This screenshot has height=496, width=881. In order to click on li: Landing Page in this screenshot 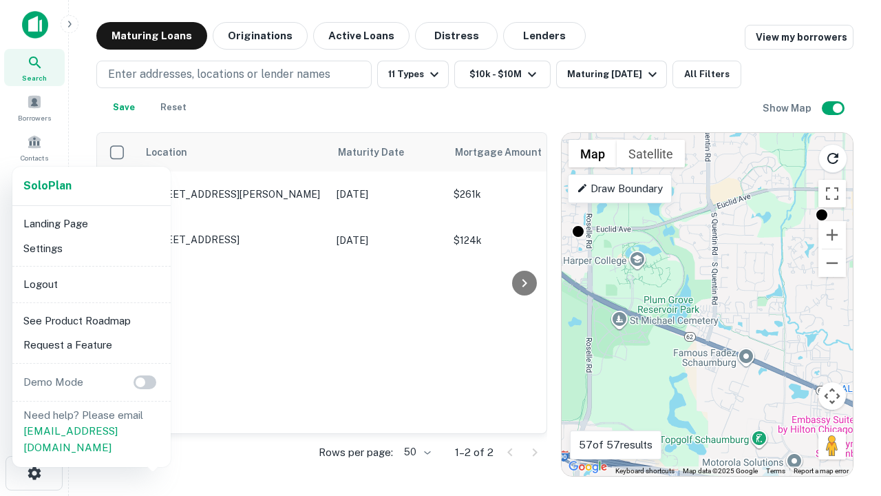, I will do `click(92, 224)`.